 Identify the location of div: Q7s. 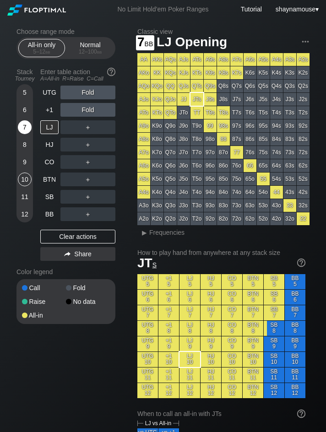
(237, 86).